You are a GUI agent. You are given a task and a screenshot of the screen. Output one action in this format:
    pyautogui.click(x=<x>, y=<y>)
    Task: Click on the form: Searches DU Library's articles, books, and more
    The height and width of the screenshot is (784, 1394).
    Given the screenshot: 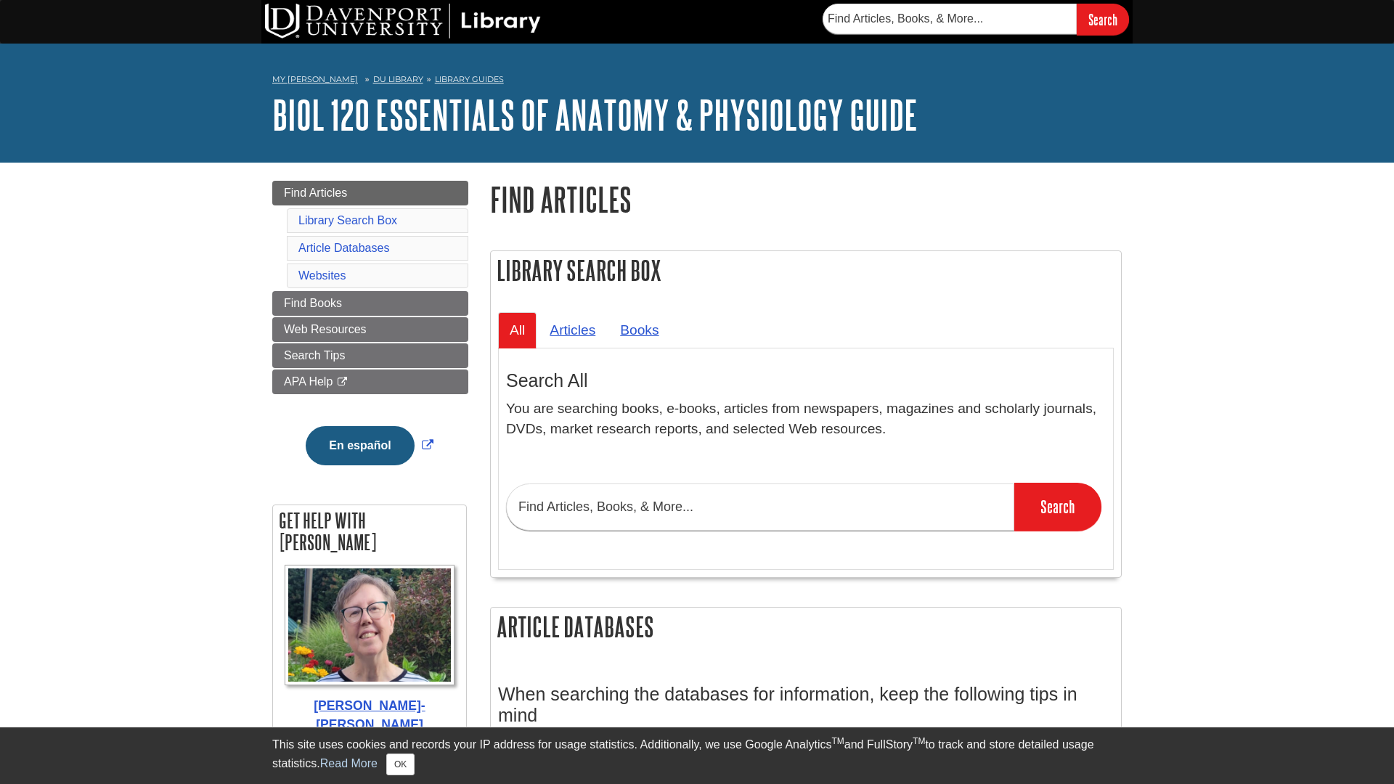 What is the action you would take?
    pyautogui.click(x=976, y=19)
    